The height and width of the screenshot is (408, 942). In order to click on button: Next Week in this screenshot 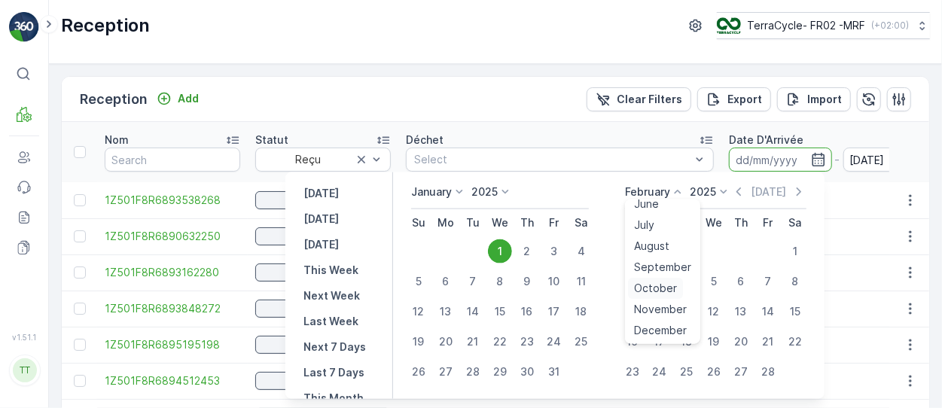, I will do `click(331, 296)`.